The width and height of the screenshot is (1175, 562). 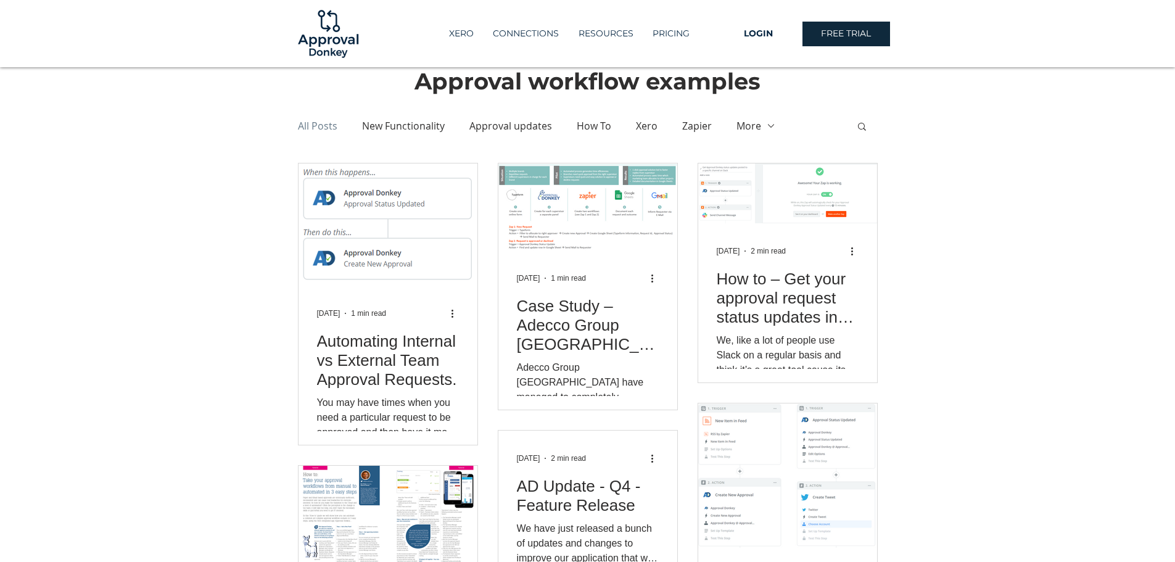 I want to click on a: LOGIN, so click(x=759, y=34).